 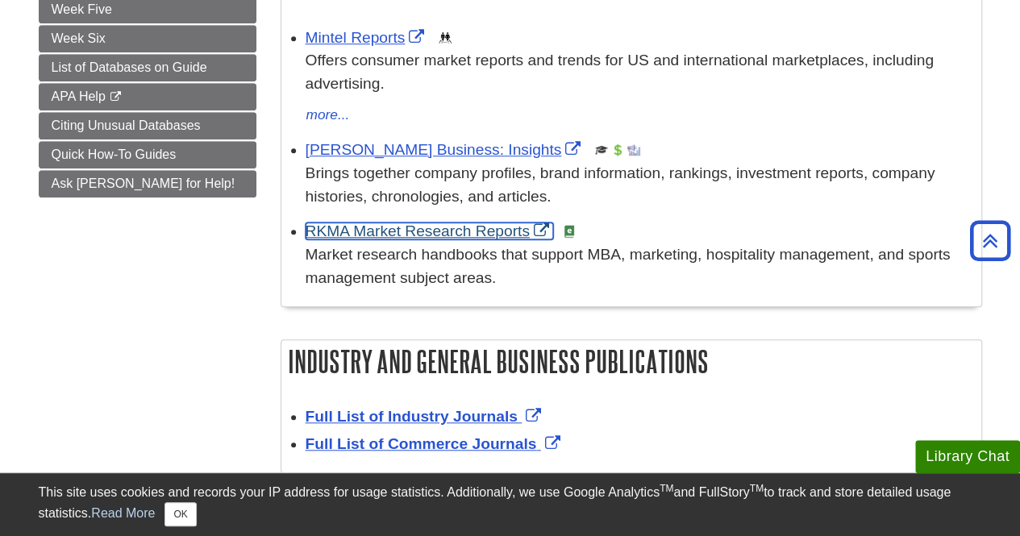 What do you see at coordinates (411, 416) in the screenshot?
I see `b: Full List of Industry Journals` at bounding box center [411, 416].